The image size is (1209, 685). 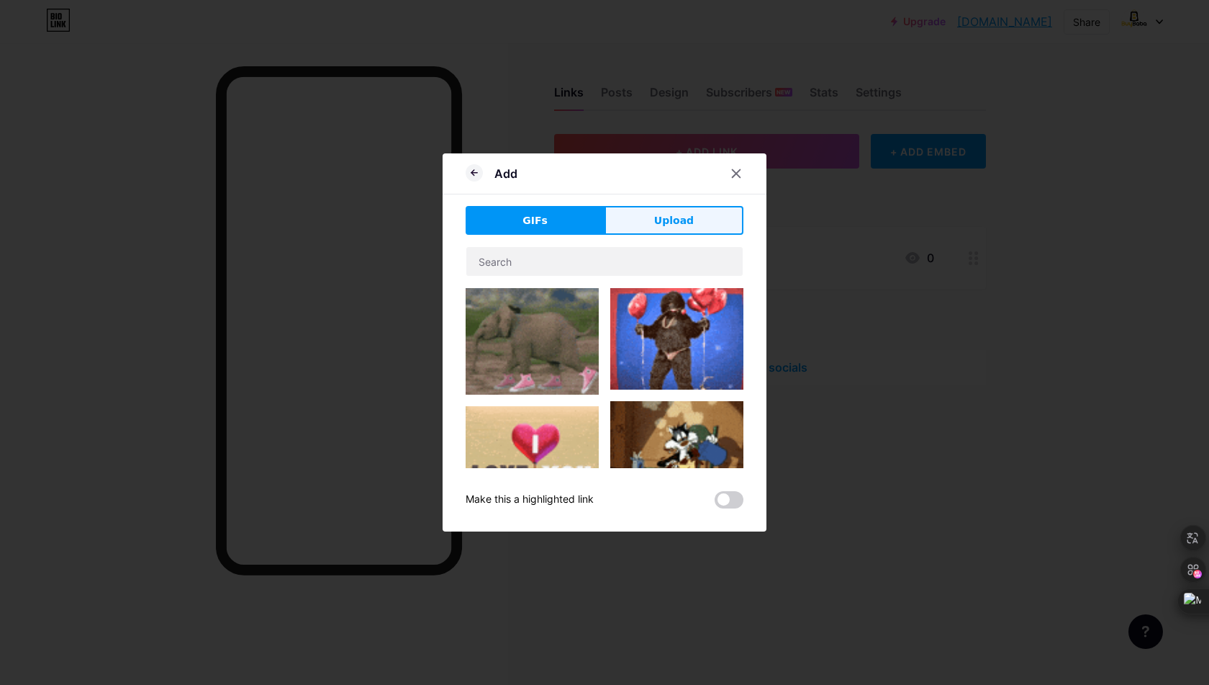 I want to click on input: Search, so click(x=605, y=261).